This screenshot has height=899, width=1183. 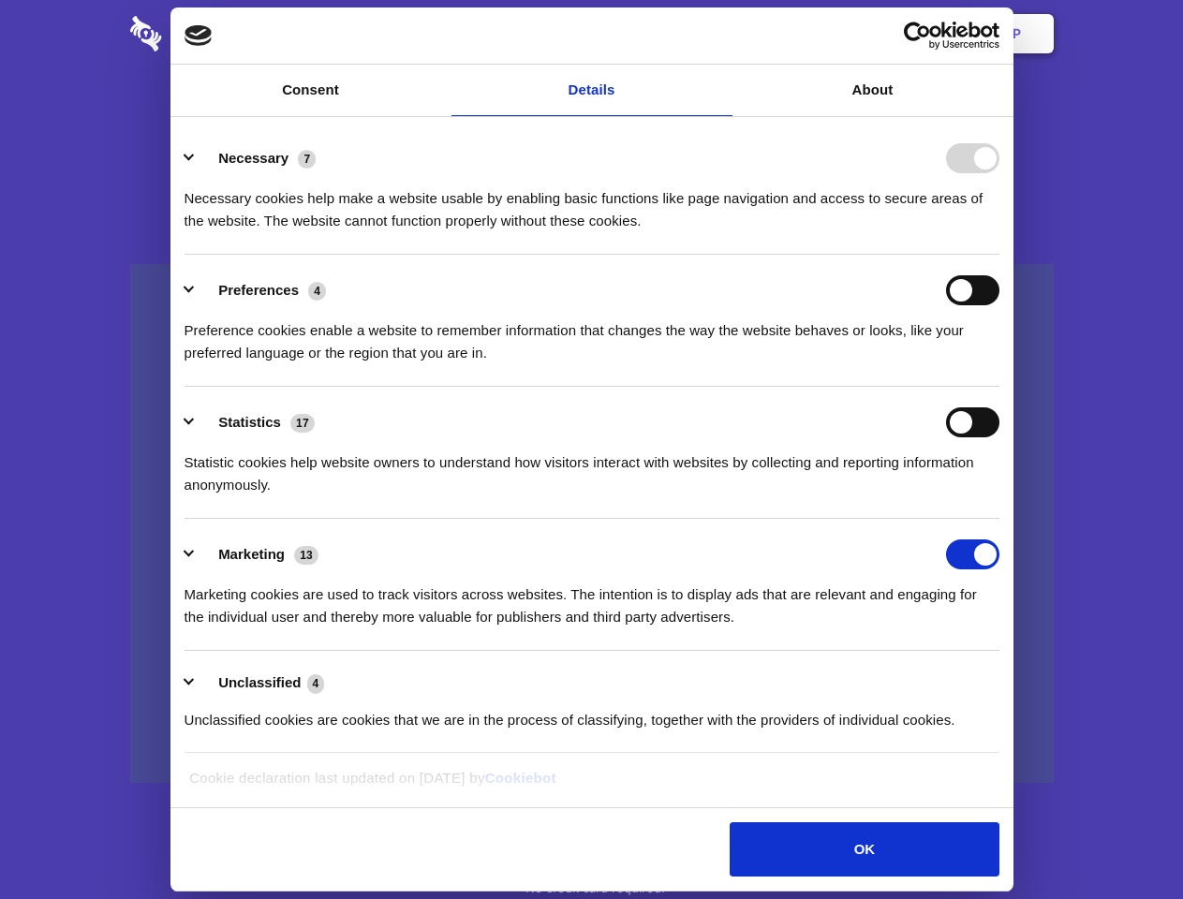 What do you see at coordinates (258, 554) in the screenshot?
I see `button: Marketing (13)` at bounding box center [258, 554].